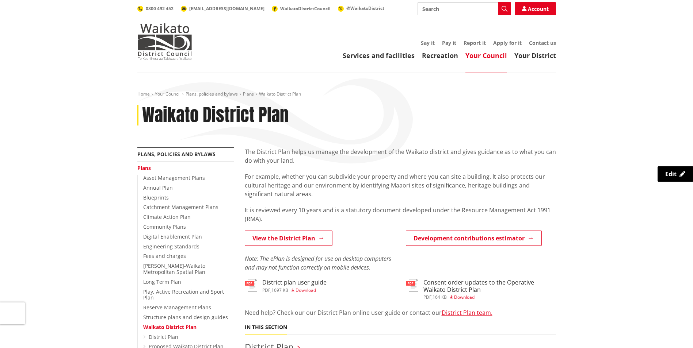  What do you see at coordinates (144, 94) in the screenshot?
I see `a: Home` at bounding box center [144, 94].